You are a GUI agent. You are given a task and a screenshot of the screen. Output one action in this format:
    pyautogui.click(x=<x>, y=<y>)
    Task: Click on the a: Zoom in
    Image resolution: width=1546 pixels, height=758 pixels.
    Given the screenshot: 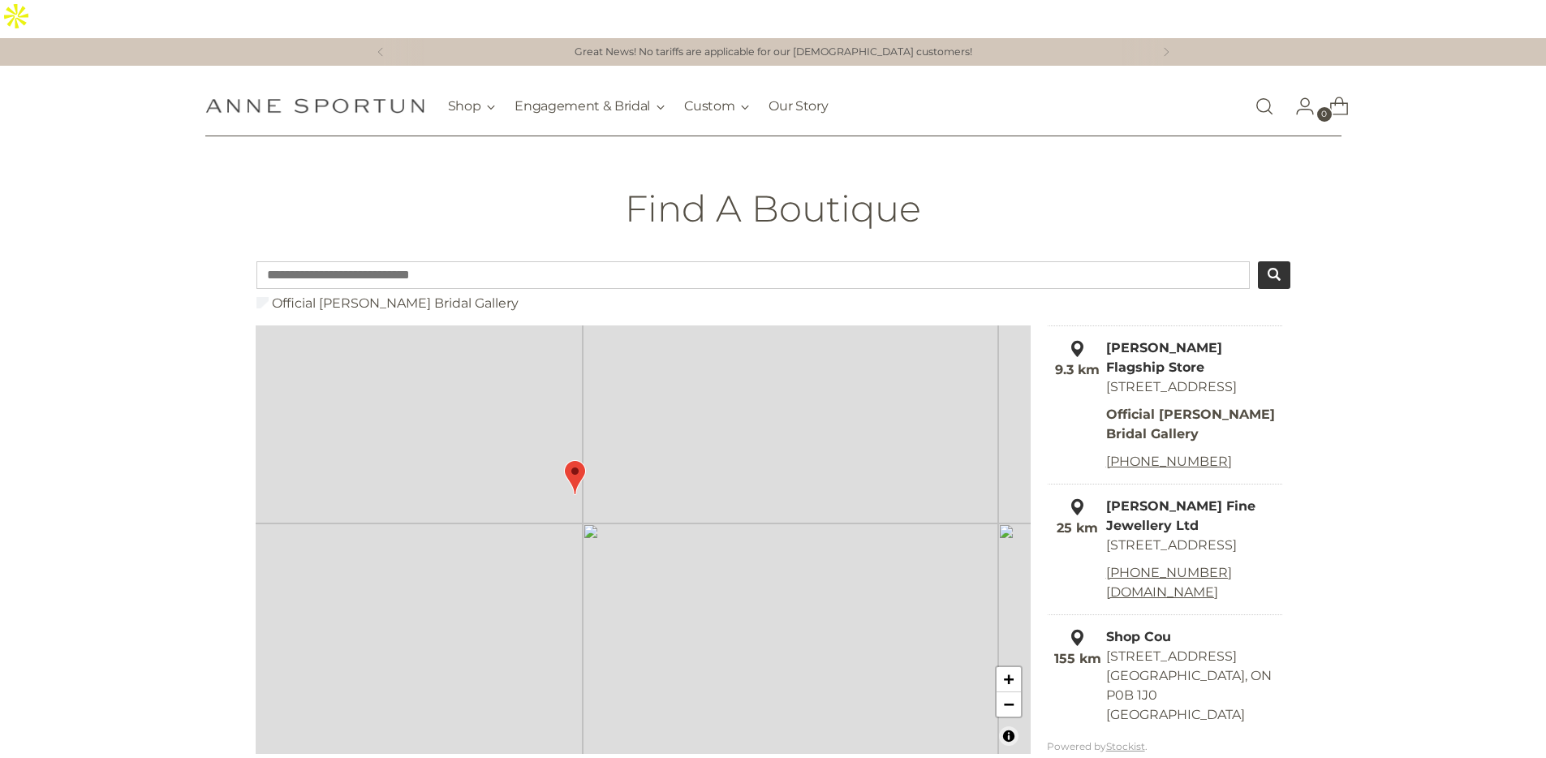 What is the action you would take?
    pyautogui.click(x=1009, y=679)
    